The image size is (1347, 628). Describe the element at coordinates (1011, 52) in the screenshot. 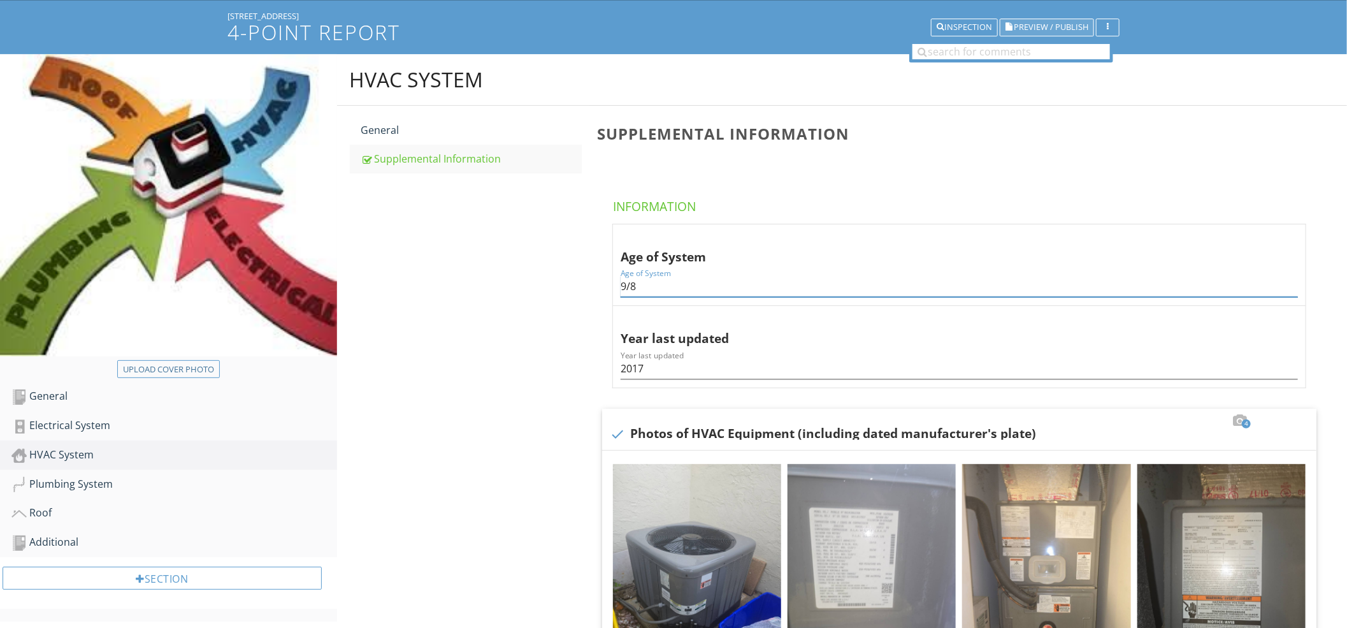

I see `input: search for comments` at that location.